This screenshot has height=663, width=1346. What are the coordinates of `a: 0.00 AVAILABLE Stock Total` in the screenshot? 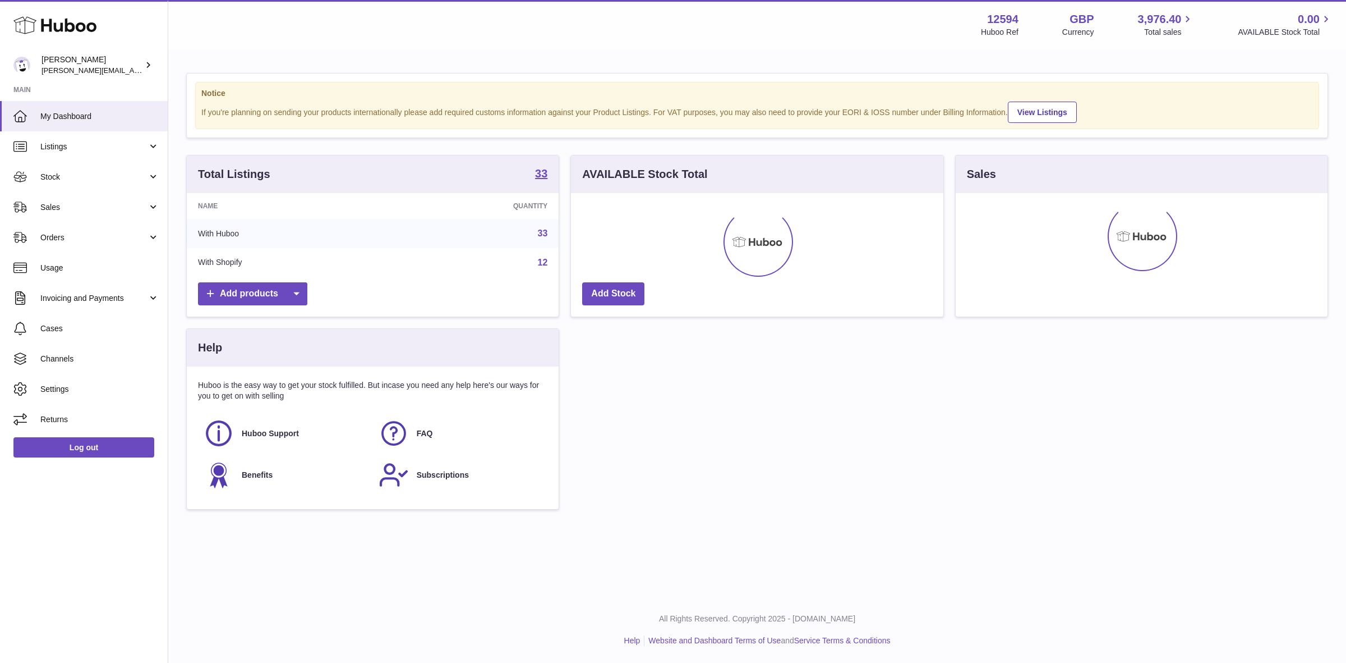 It's located at (1285, 25).